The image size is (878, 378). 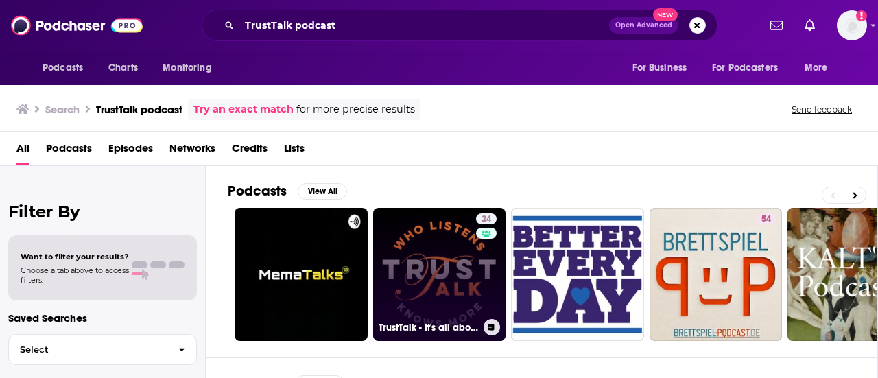 What do you see at coordinates (23, 151) in the screenshot?
I see `a: All` at bounding box center [23, 151].